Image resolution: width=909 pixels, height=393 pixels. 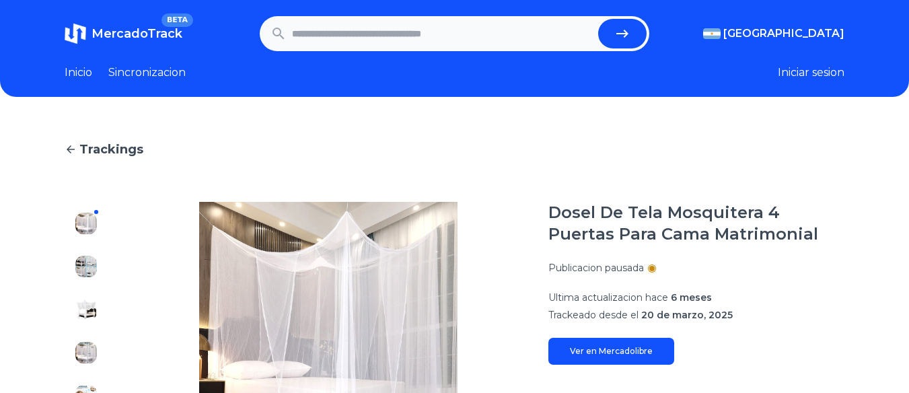 I want to click on span: Trackeado desde el, so click(x=593, y=315).